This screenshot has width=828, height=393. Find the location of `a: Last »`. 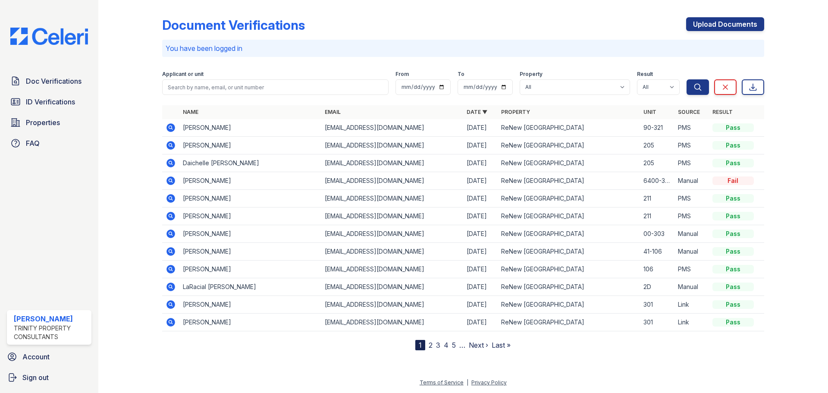

a: Last » is located at coordinates (501, 345).